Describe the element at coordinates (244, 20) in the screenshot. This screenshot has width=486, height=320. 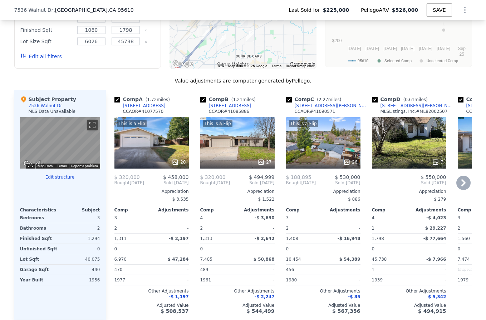
I see `div: 7696 Watson Way` at that location.